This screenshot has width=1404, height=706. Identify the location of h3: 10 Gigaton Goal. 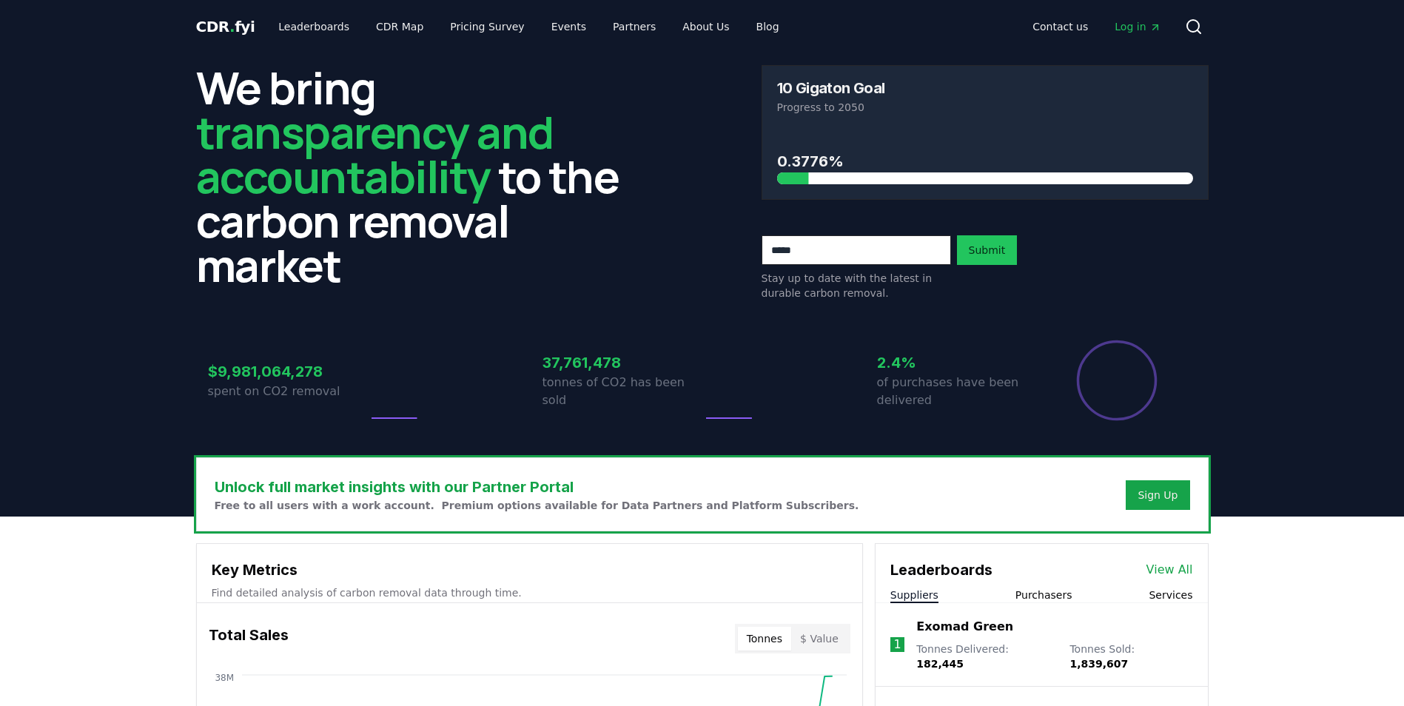
(831, 88).